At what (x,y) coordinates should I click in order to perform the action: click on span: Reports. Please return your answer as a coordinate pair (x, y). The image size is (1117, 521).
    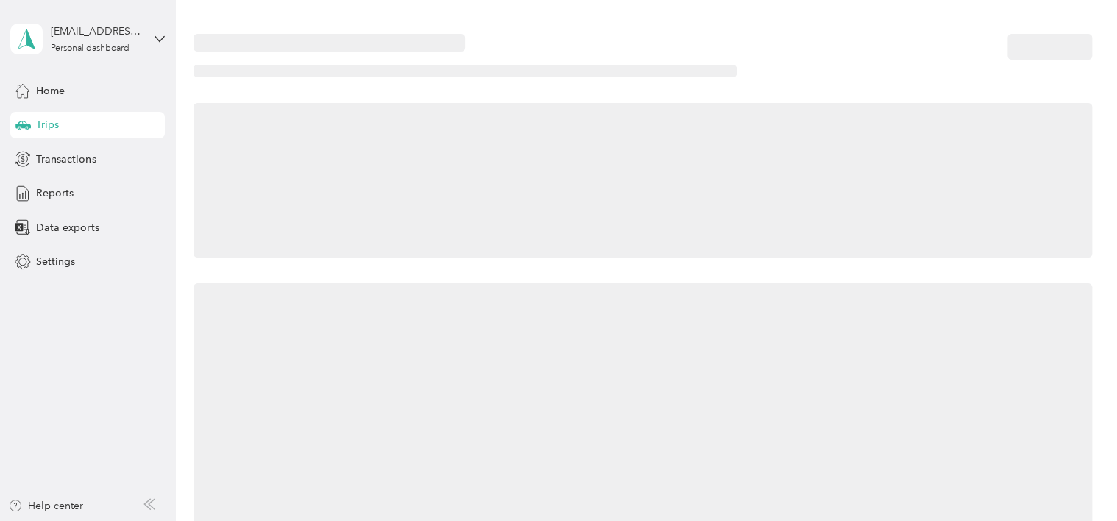
    Looking at the image, I should click on (54, 193).